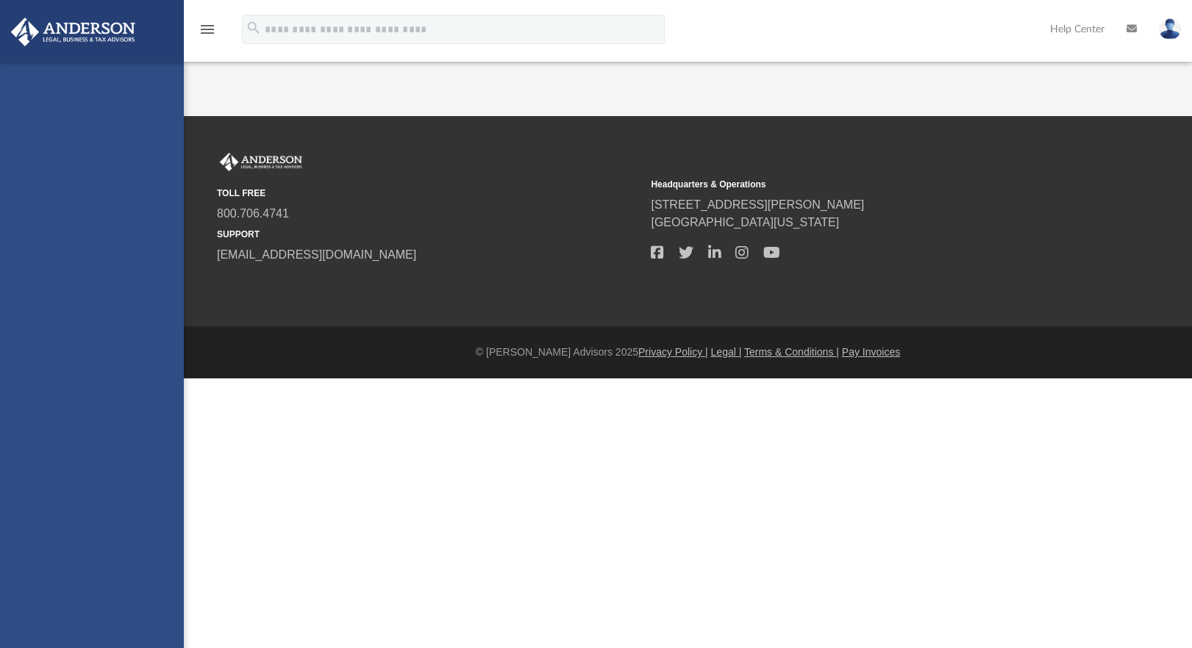  I want to click on a: Privacy Policy |, so click(673, 352).